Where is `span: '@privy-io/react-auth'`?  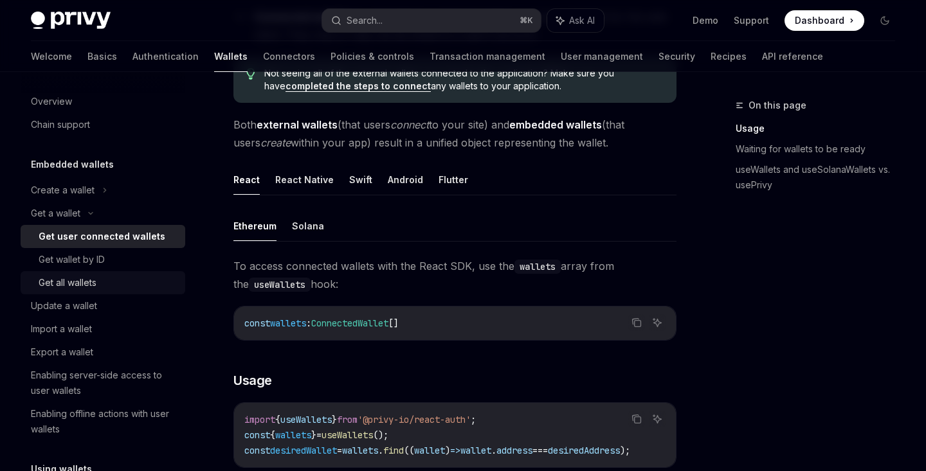 span: '@privy-io/react-auth' is located at coordinates (414, 420).